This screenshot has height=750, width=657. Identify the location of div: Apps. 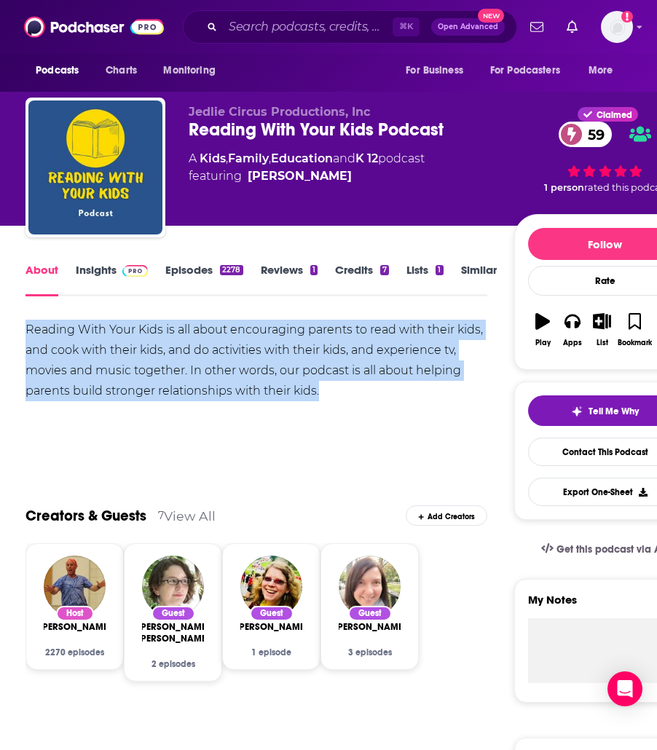
(573, 343).